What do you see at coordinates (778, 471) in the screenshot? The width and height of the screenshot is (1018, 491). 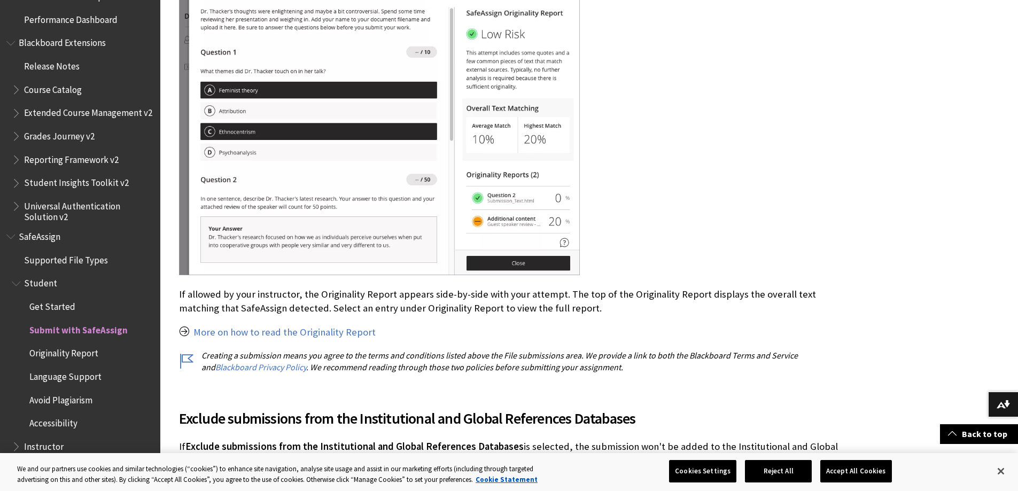 I see `button: Reject All` at bounding box center [778, 471].